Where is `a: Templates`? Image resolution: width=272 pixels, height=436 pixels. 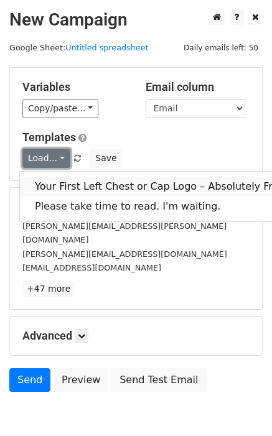 a: Templates is located at coordinates (49, 137).